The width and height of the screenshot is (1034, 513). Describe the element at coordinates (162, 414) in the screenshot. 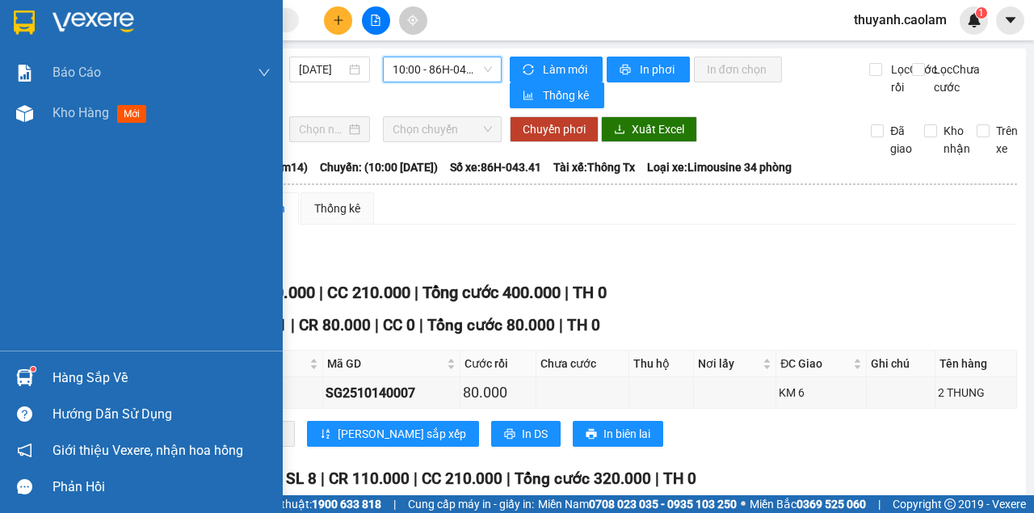

I see `div: Hướng dẫn sử dụng` at that location.